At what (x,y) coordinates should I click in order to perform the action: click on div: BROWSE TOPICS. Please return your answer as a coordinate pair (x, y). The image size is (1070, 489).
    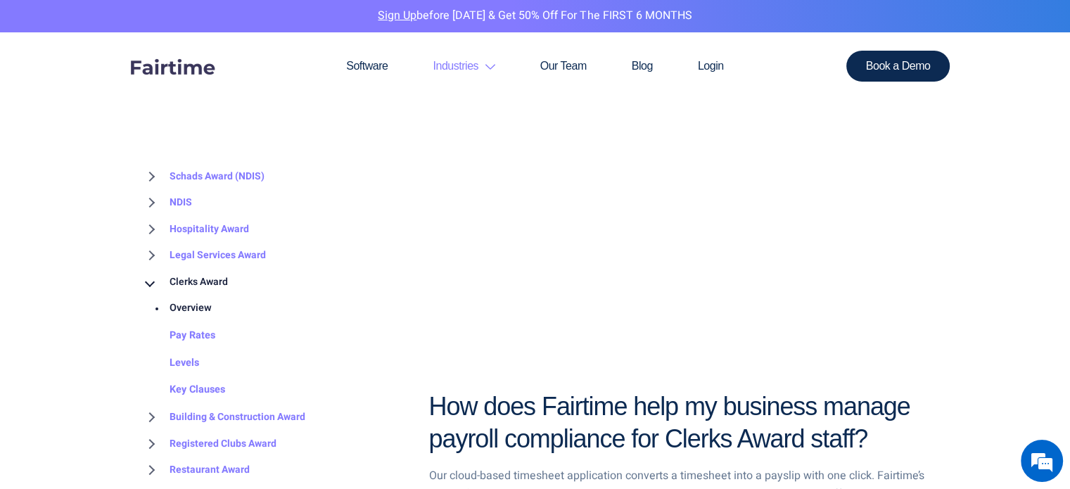
    Looking at the image, I should click on (274, 308).